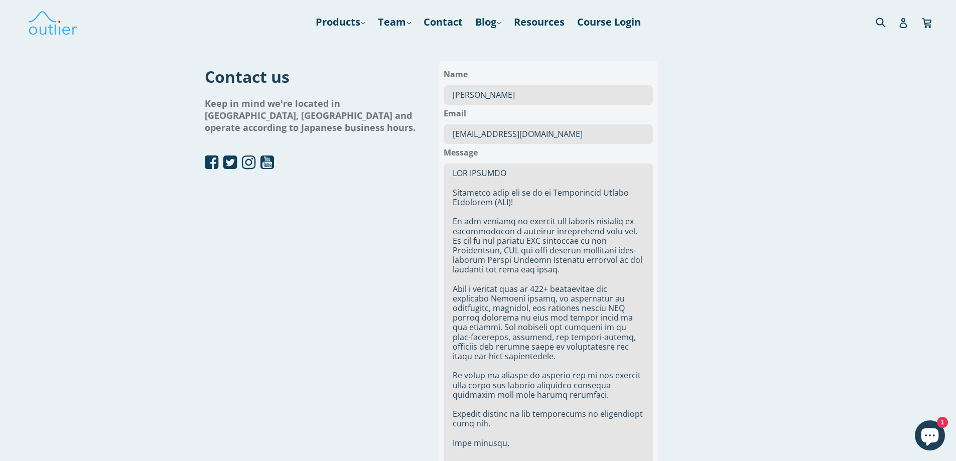 The width and height of the screenshot is (956, 461). Describe the element at coordinates (488, 22) in the screenshot. I see `a: Blog` at that location.